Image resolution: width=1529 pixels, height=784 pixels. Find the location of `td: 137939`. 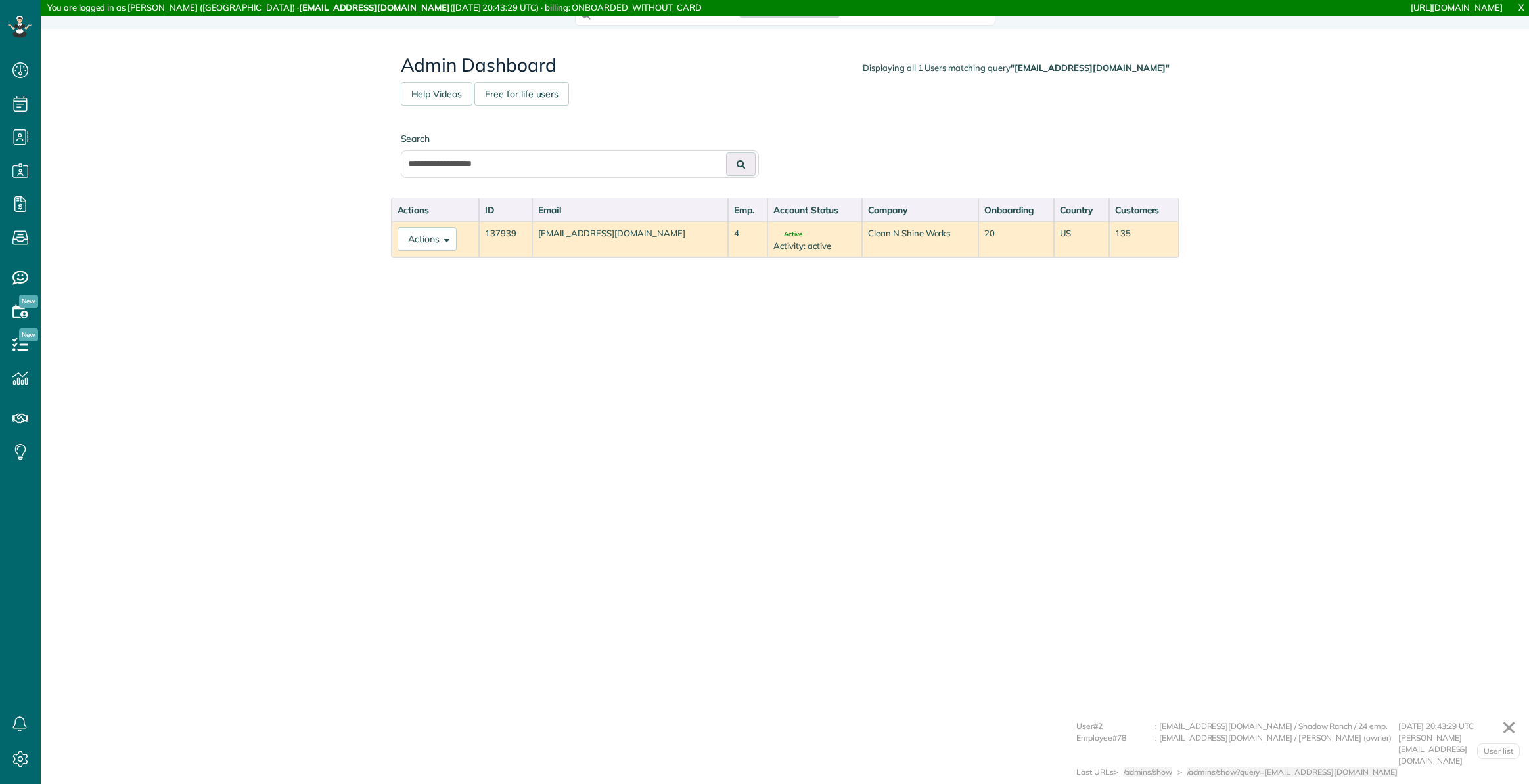

td: 137939 is located at coordinates (505, 239).